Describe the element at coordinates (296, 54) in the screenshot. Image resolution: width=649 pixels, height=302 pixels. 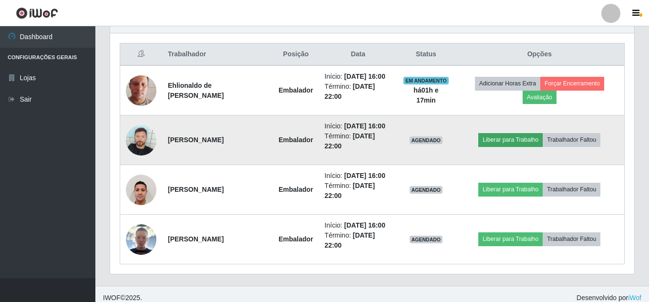
I see `th: Posição` at that location.